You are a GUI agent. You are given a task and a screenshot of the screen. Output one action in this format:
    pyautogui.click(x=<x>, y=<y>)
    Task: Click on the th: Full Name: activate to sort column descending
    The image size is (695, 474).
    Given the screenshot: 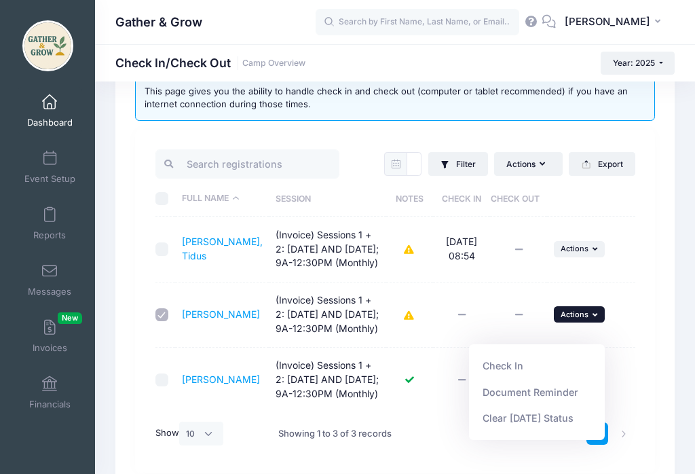 What is the action you would take?
    pyautogui.click(x=222, y=198)
    